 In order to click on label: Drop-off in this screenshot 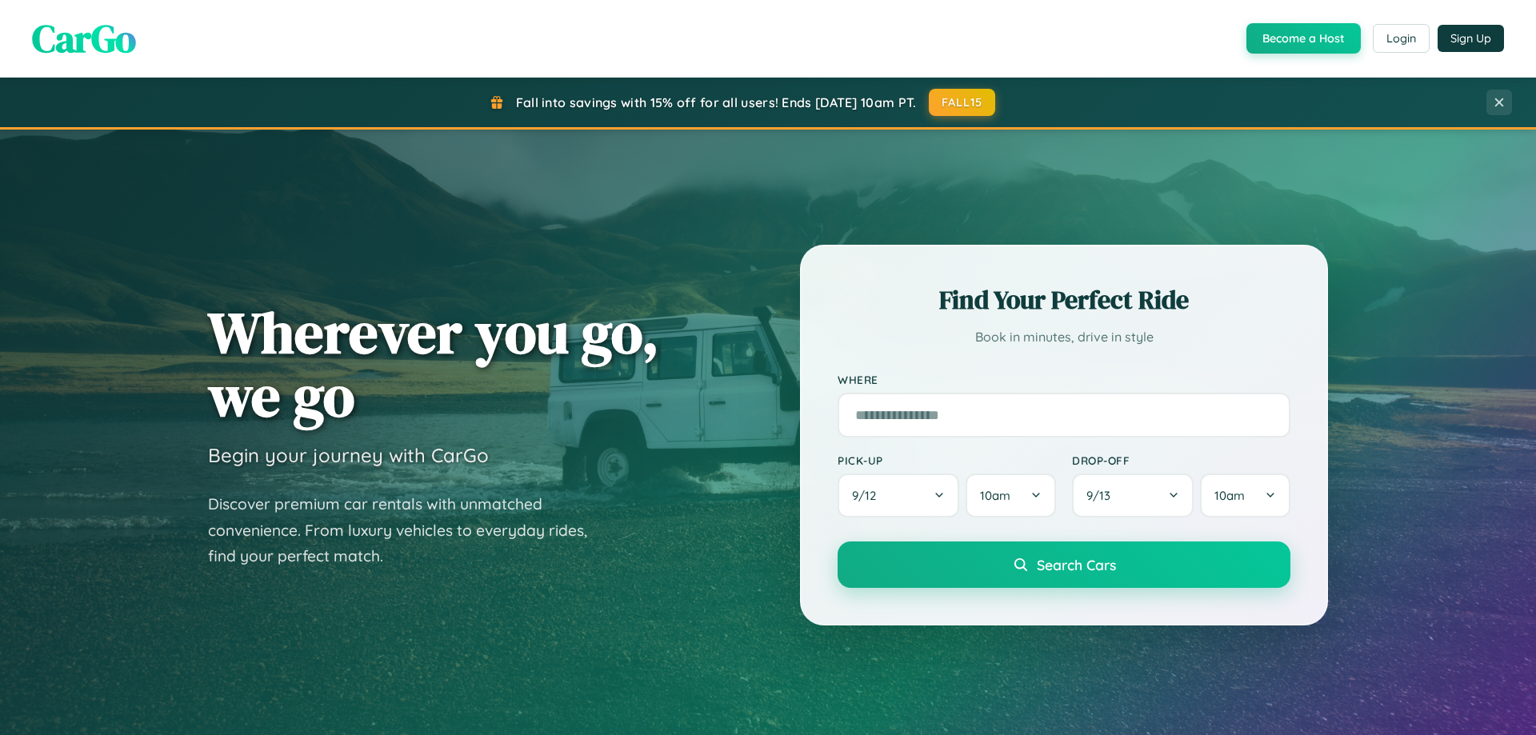, I will do `click(1181, 460)`.